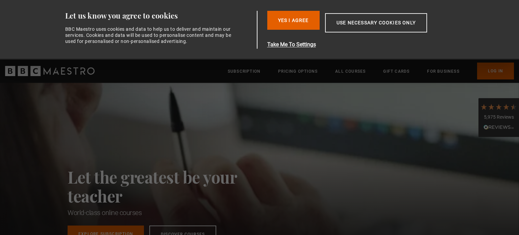  I want to click on div: 4.7 Stars, so click(499, 107).